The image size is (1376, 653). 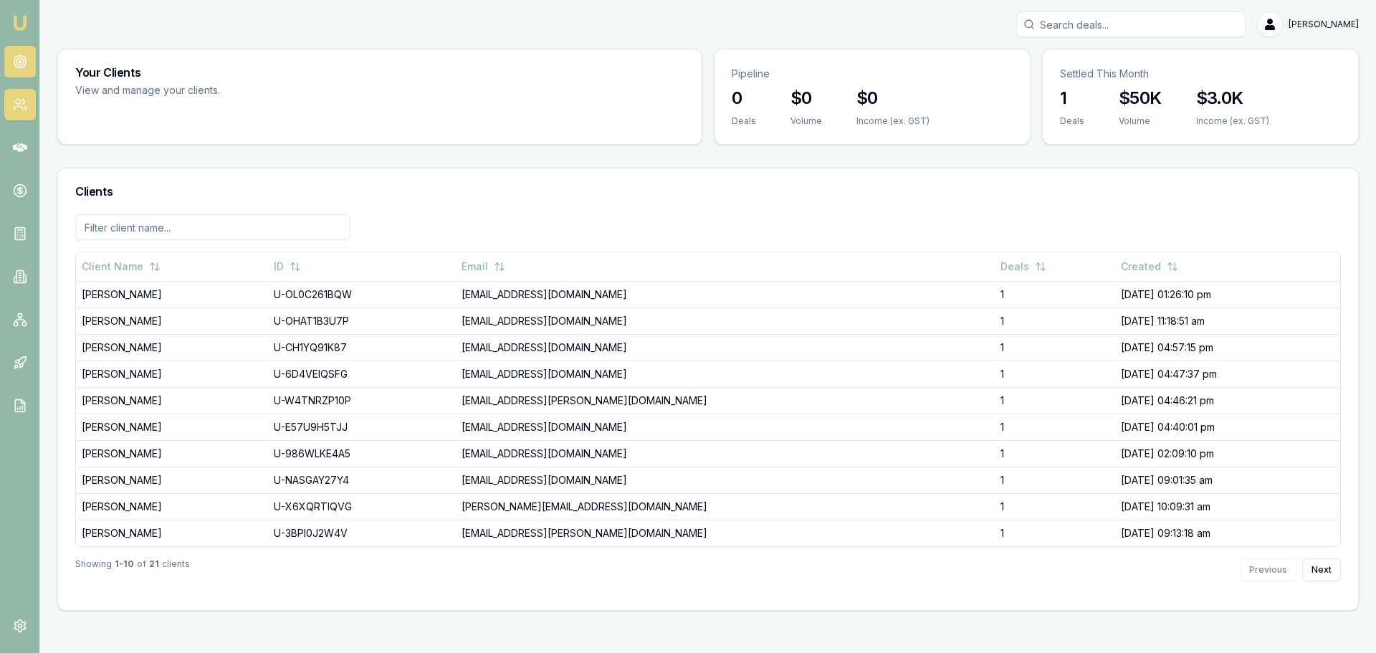 I want to click on td: U-X6XQRTIQVG, so click(x=362, y=506).